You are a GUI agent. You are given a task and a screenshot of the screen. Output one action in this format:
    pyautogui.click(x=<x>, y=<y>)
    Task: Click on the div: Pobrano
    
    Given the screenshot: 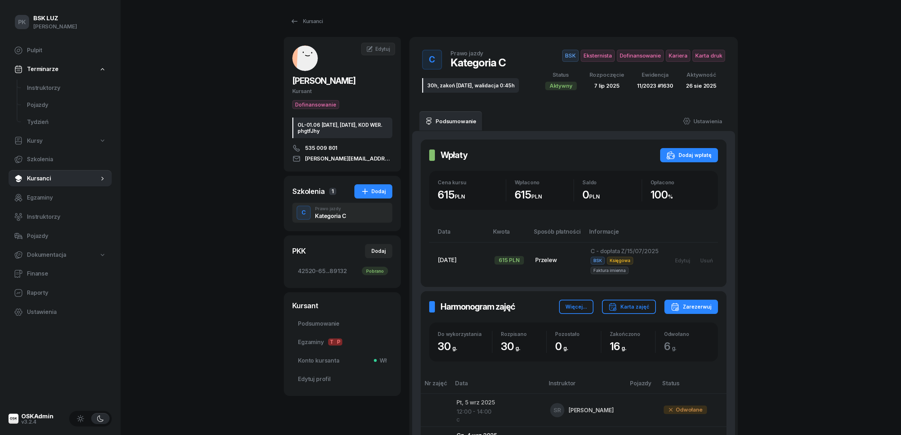 What is the action you would take?
    pyautogui.click(x=375, y=271)
    